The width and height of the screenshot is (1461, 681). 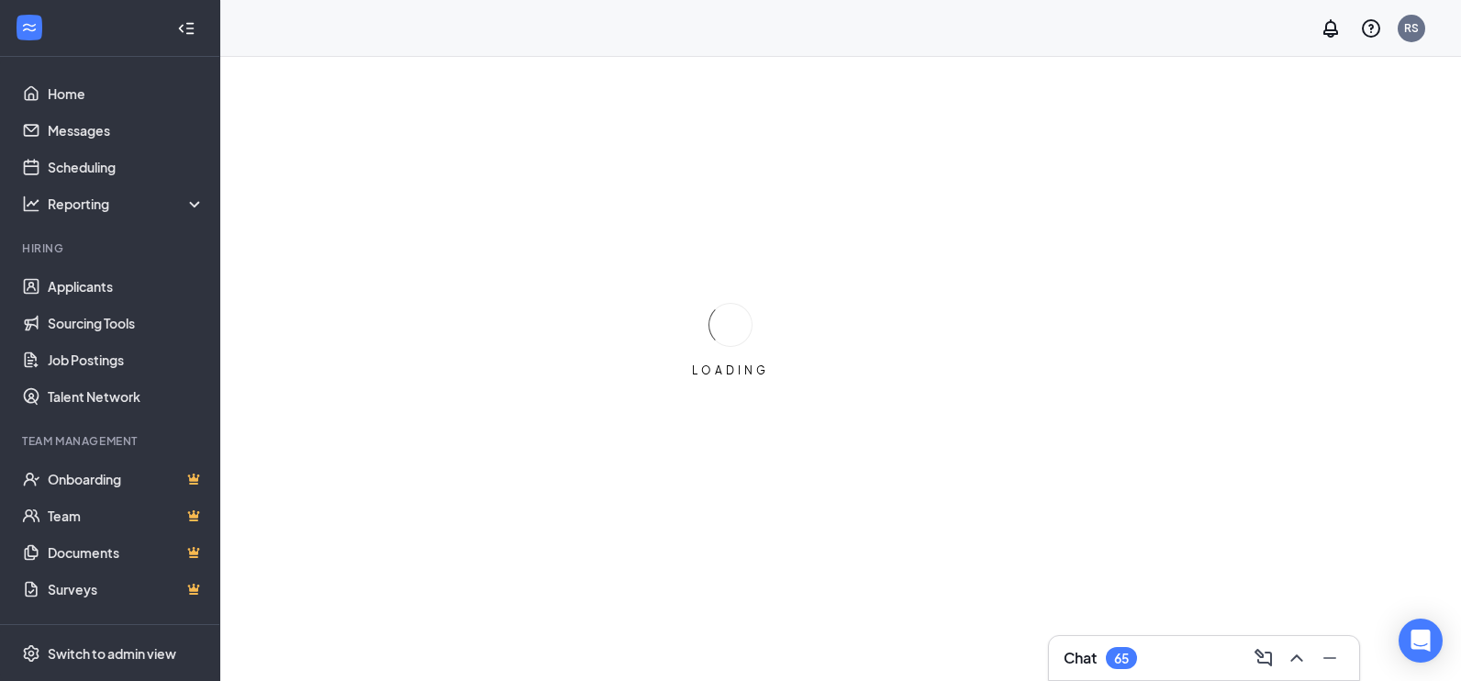 What do you see at coordinates (126, 360) in the screenshot?
I see `a: Job Postings` at bounding box center [126, 360].